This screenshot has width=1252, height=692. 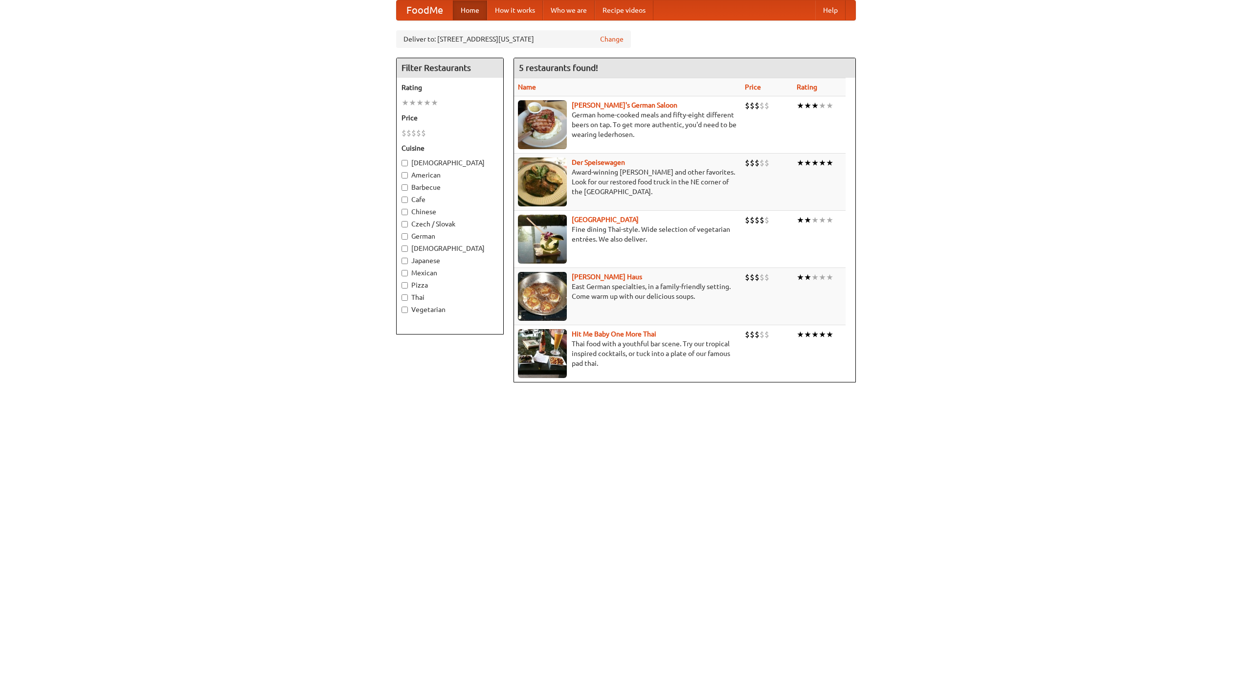 I want to click on p: Fine dining Thai-style. Wide selection of vegetarian entrées. We also deliver., so click(x=627, y=234).